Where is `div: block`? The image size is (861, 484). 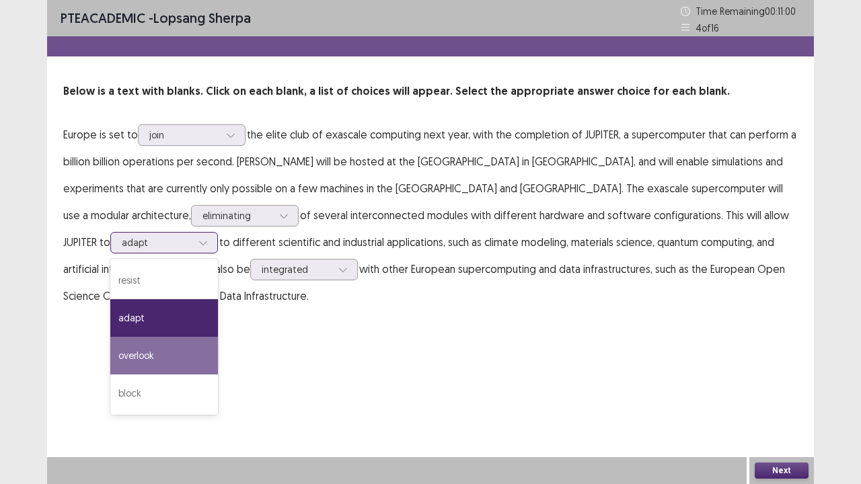
div: block is located at coordinates (164, 394).